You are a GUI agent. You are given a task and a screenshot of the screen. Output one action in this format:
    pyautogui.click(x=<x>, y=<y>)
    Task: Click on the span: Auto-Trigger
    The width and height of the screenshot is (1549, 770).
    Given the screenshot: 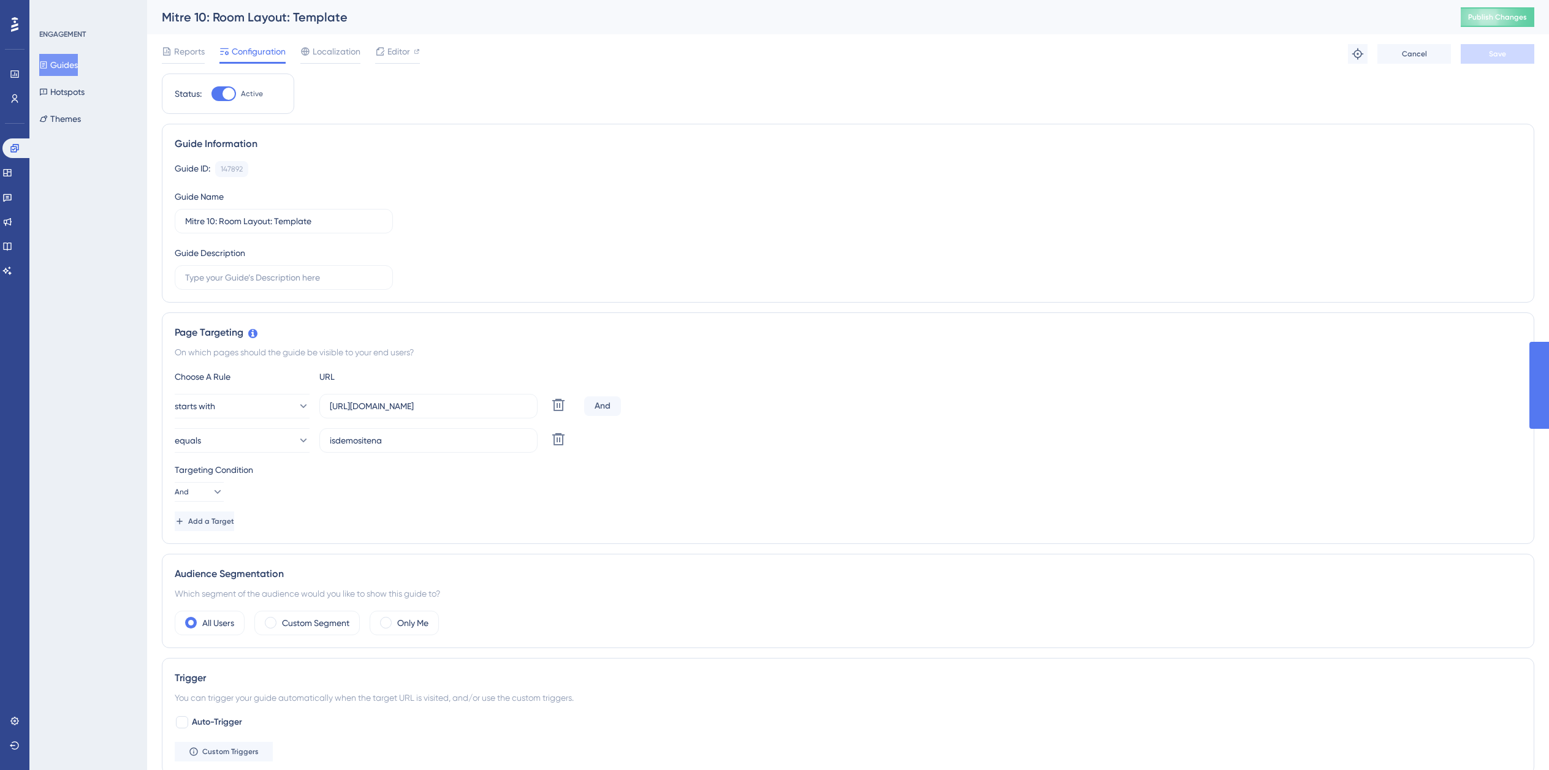 What is the action you would take?
    pyautogui.click(x=217, y=723)
    